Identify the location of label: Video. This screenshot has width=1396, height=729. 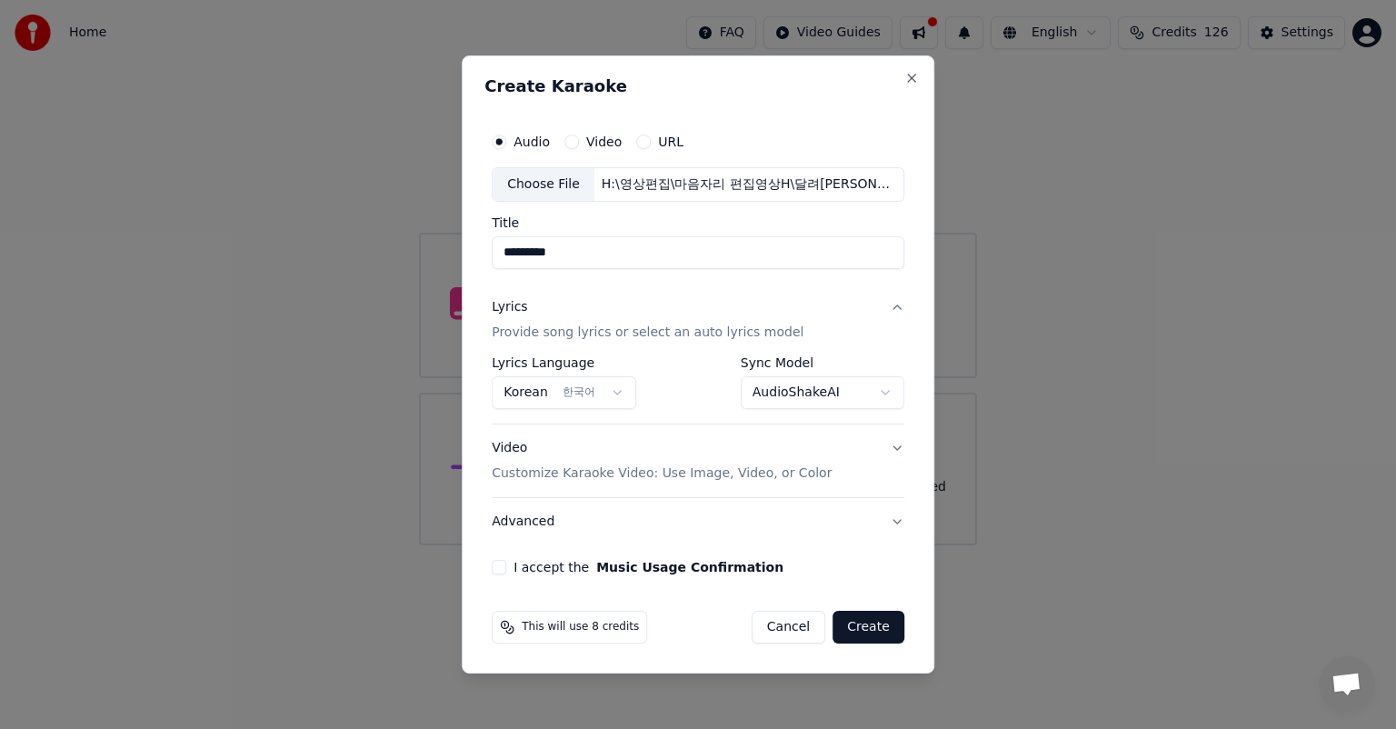
(604, 142).